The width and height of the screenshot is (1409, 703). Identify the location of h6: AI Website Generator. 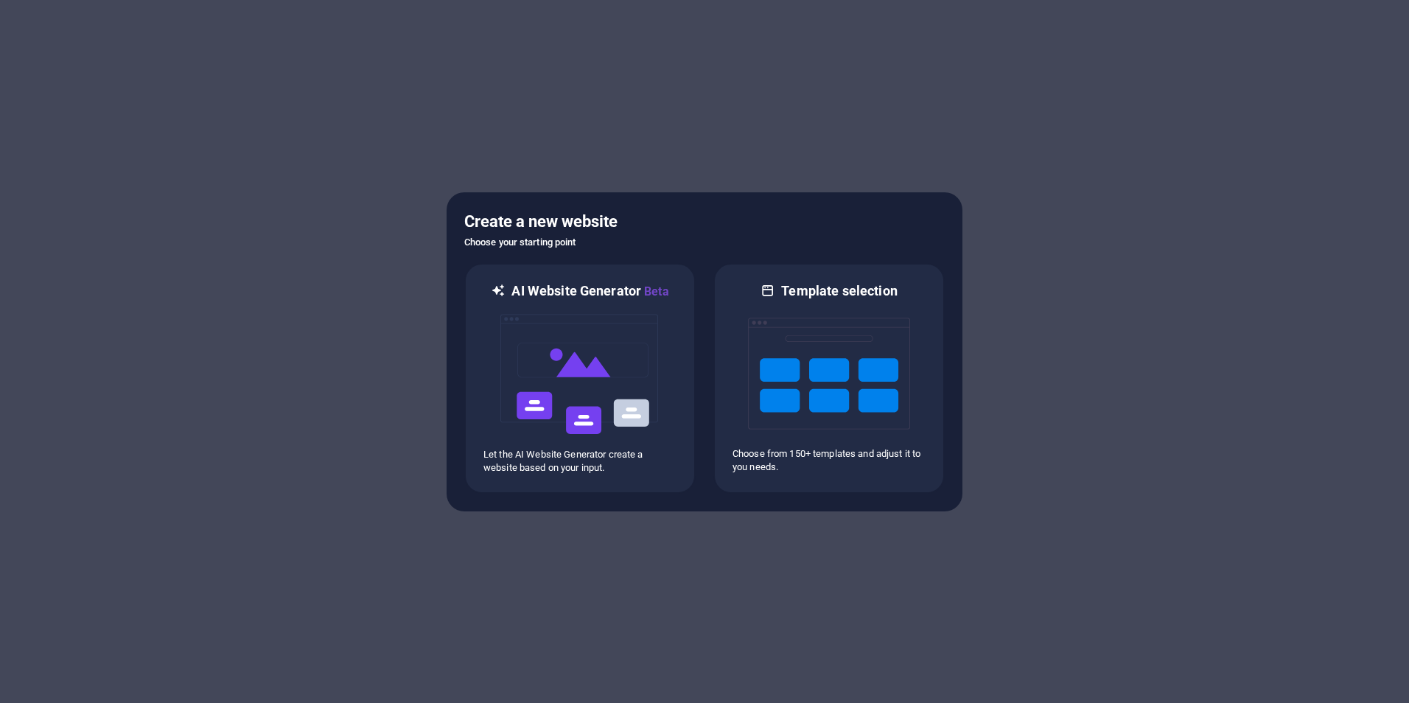
(589, 291).